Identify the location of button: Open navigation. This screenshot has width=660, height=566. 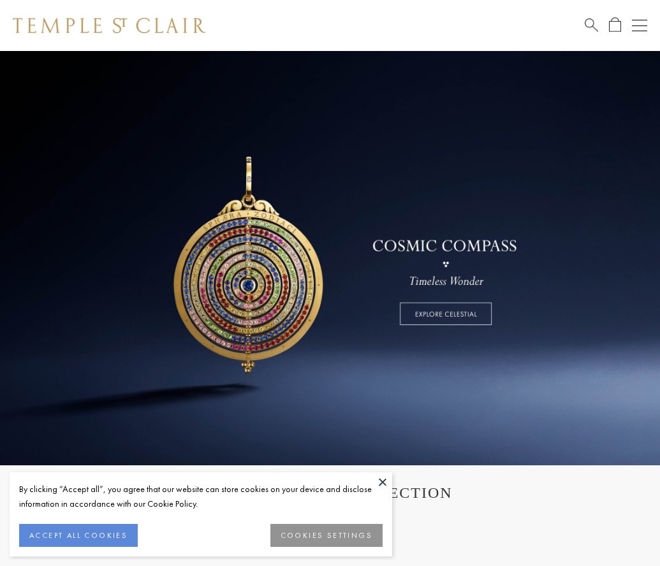
(640, 26).